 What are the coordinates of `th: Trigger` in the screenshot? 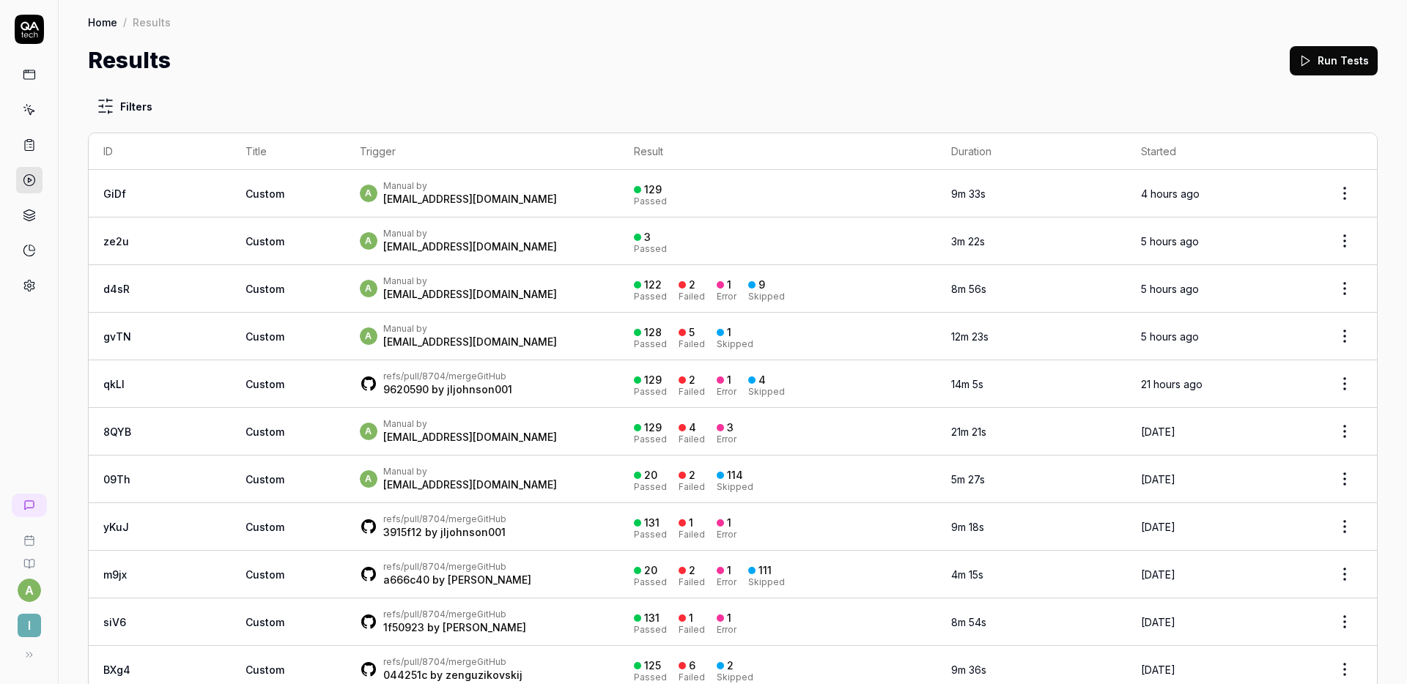 It's located at (482, 152).